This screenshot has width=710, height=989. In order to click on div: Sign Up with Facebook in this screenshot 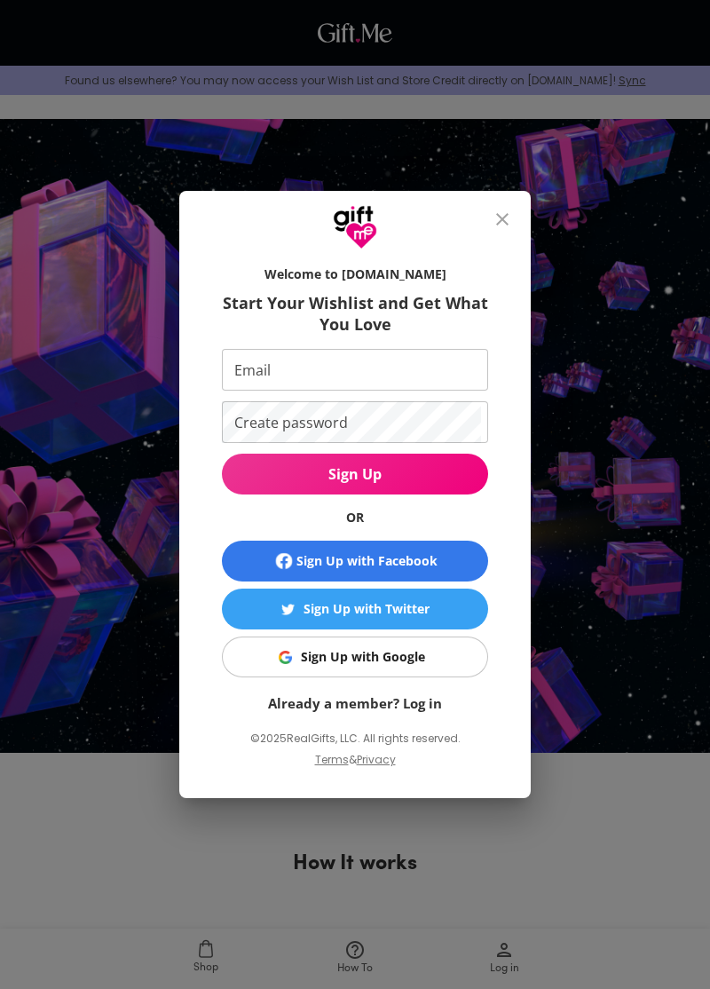, I will do `click(367, 561)`.